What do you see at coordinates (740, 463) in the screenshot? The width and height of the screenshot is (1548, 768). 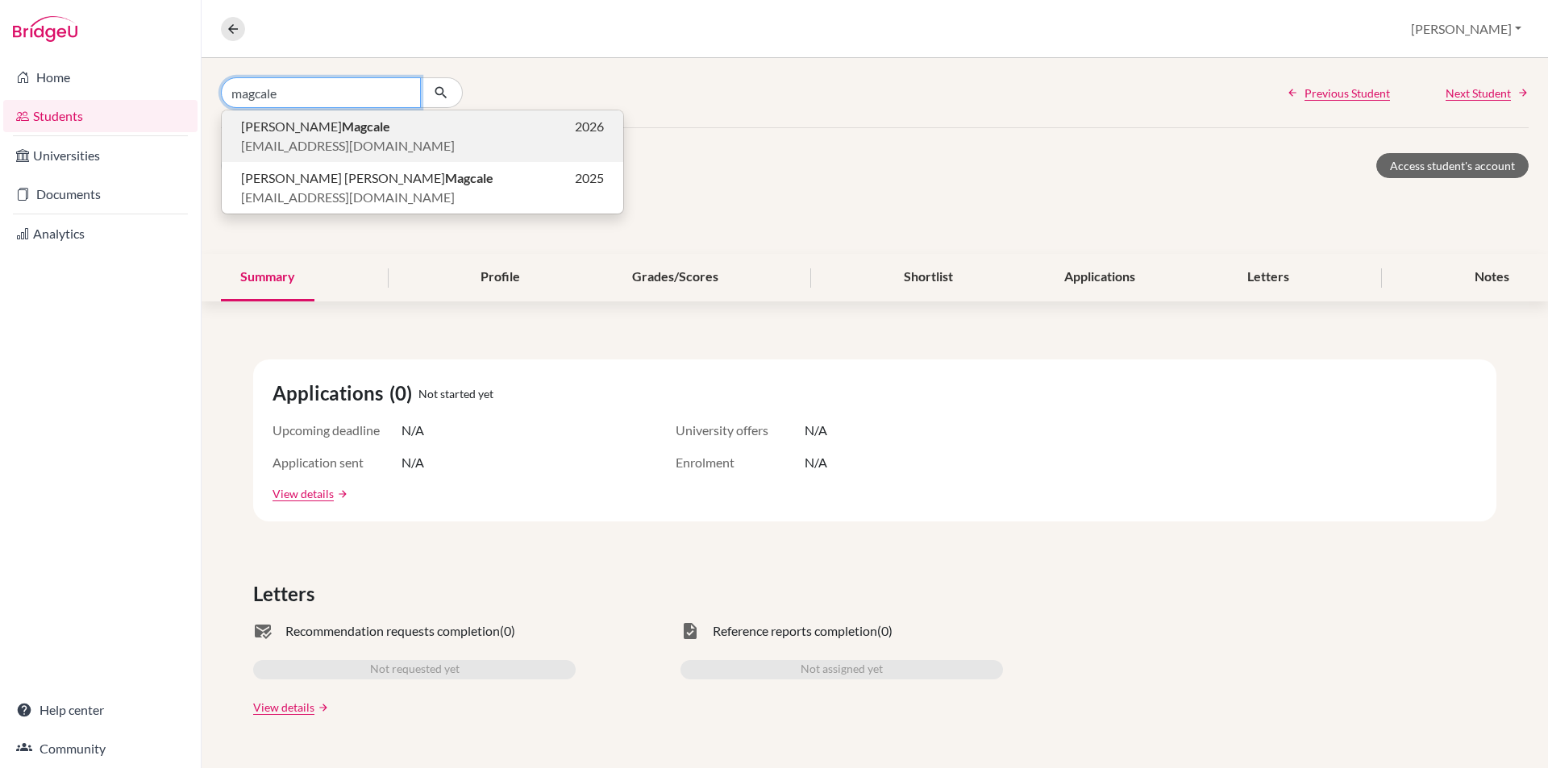 I see `span: Enrolment` at bounding box center [740, 463].